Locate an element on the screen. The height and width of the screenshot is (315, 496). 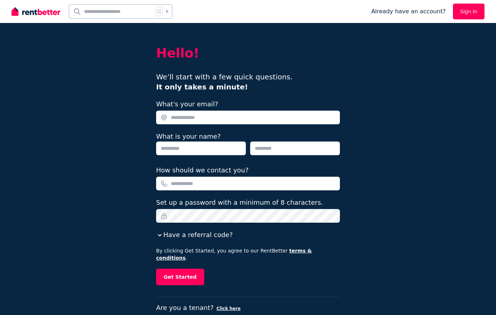
h2: Hello! is located at coordinates (248, 53).